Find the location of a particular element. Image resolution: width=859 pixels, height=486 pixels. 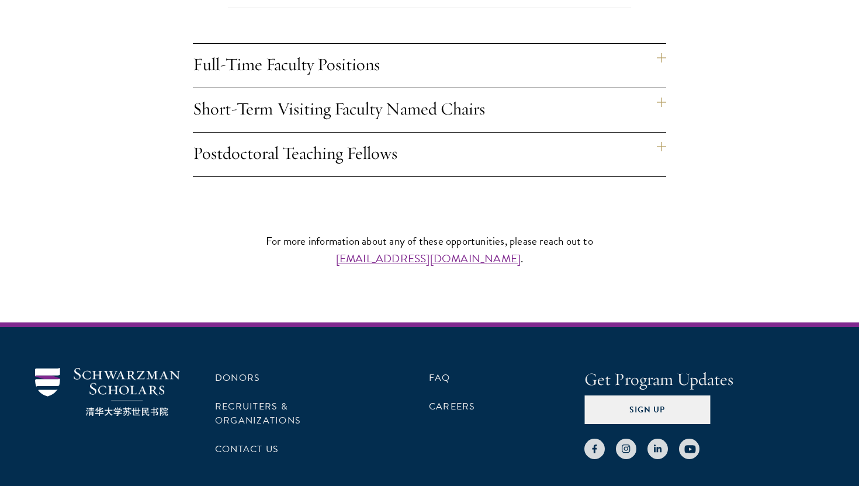

h4: Short-Term Visiting Faculty Named Chairs is located at coordinates (429, 110).